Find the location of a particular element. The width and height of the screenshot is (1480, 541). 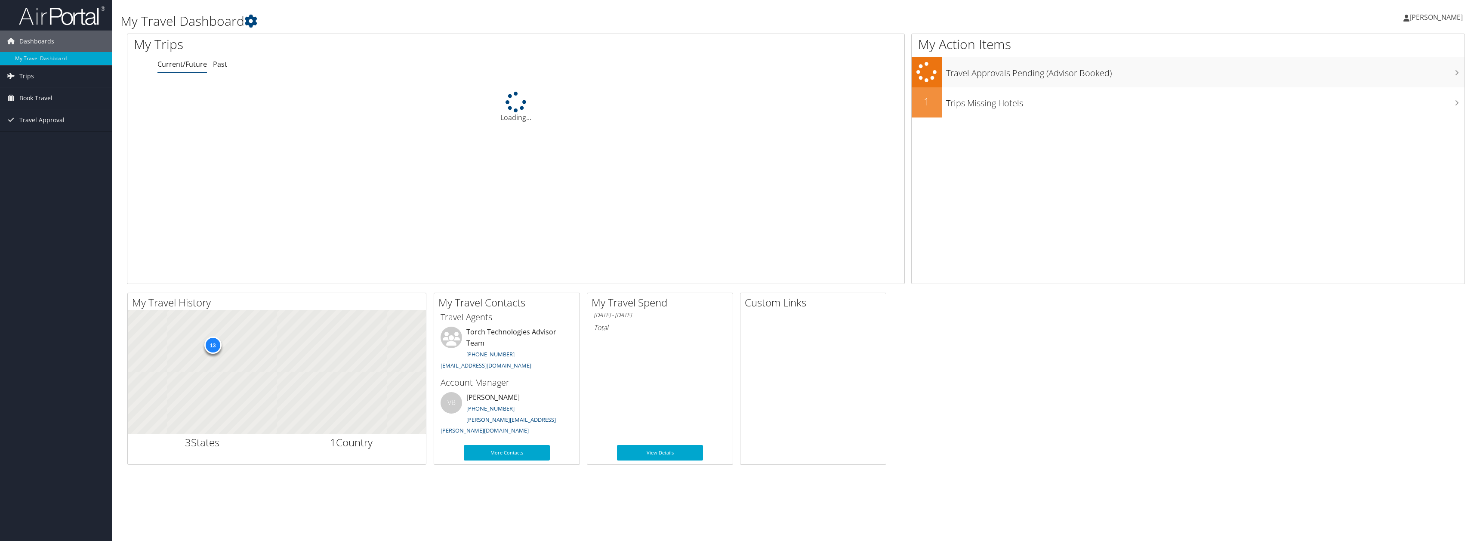

span: Trips is located at coordinates (27, 76).